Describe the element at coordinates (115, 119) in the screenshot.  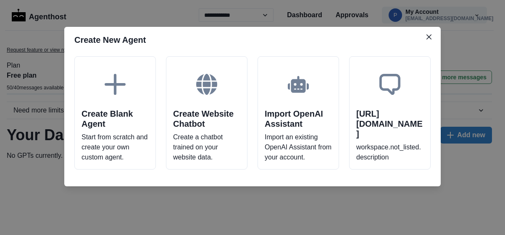
I see `h2: Create Blank Agent` at that location.